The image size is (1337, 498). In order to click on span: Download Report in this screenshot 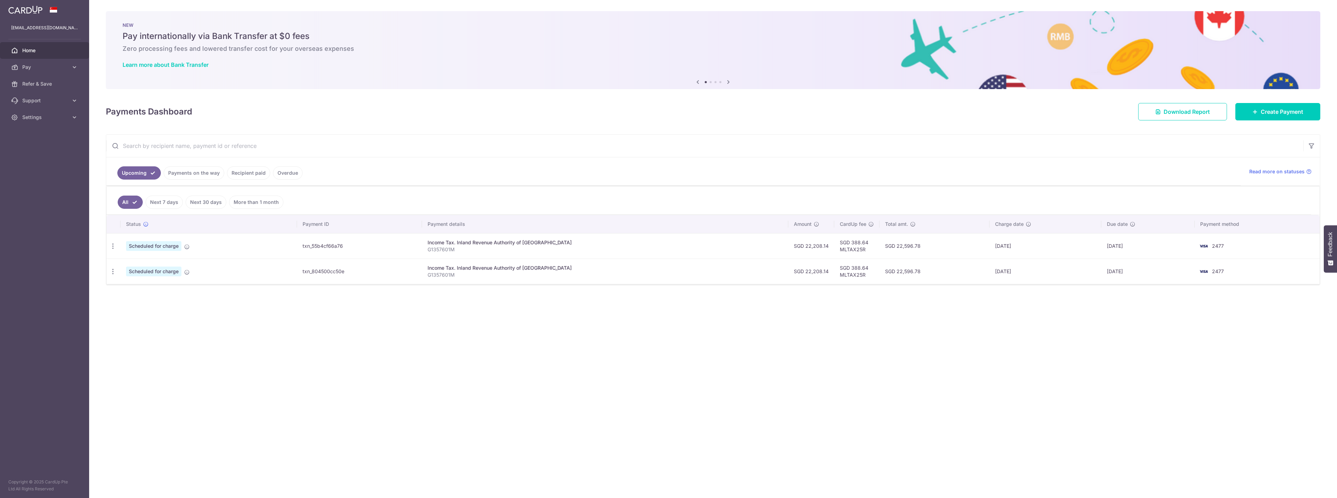, I will do `click(1187, 112)`.